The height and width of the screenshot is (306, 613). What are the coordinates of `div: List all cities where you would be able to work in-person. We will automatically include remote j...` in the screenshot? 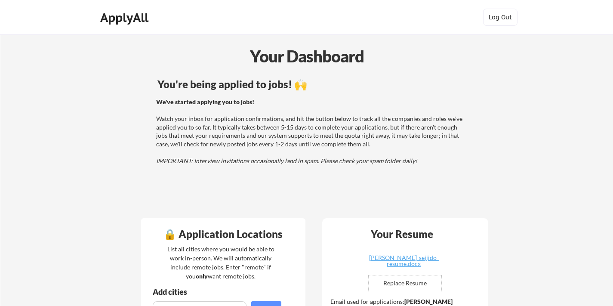 It's located at (221, 262).